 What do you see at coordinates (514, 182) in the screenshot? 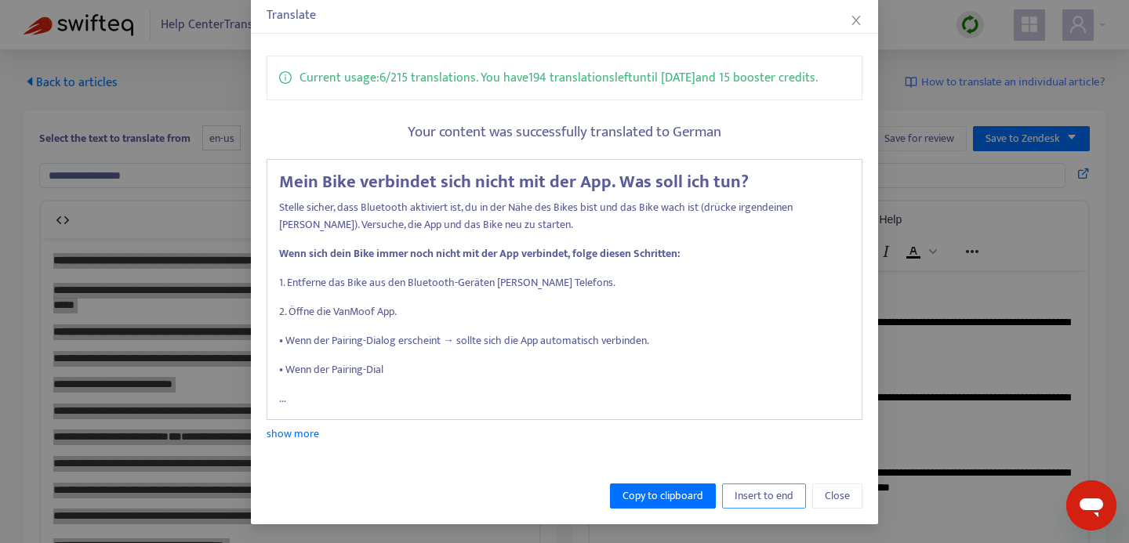
I see `strong: Mein Bike verbindet sich nicht mit der App. Was soll ich tun?` at bounding box center [514, 182].